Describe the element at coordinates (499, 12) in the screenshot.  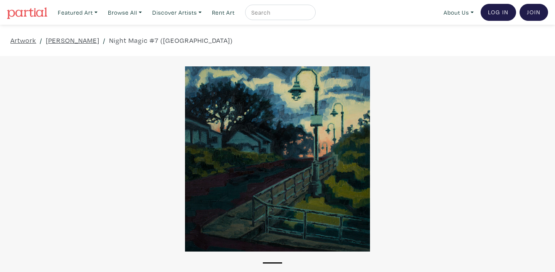
I see `a: Log In` at that location.